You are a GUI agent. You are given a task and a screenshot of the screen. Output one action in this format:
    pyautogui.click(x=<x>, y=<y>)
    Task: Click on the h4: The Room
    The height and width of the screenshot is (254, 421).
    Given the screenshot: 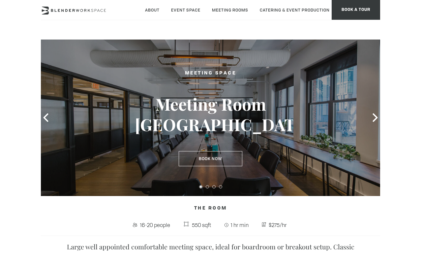 What is the action you would take?
    pyautogui.click(x=210, y=208)
    